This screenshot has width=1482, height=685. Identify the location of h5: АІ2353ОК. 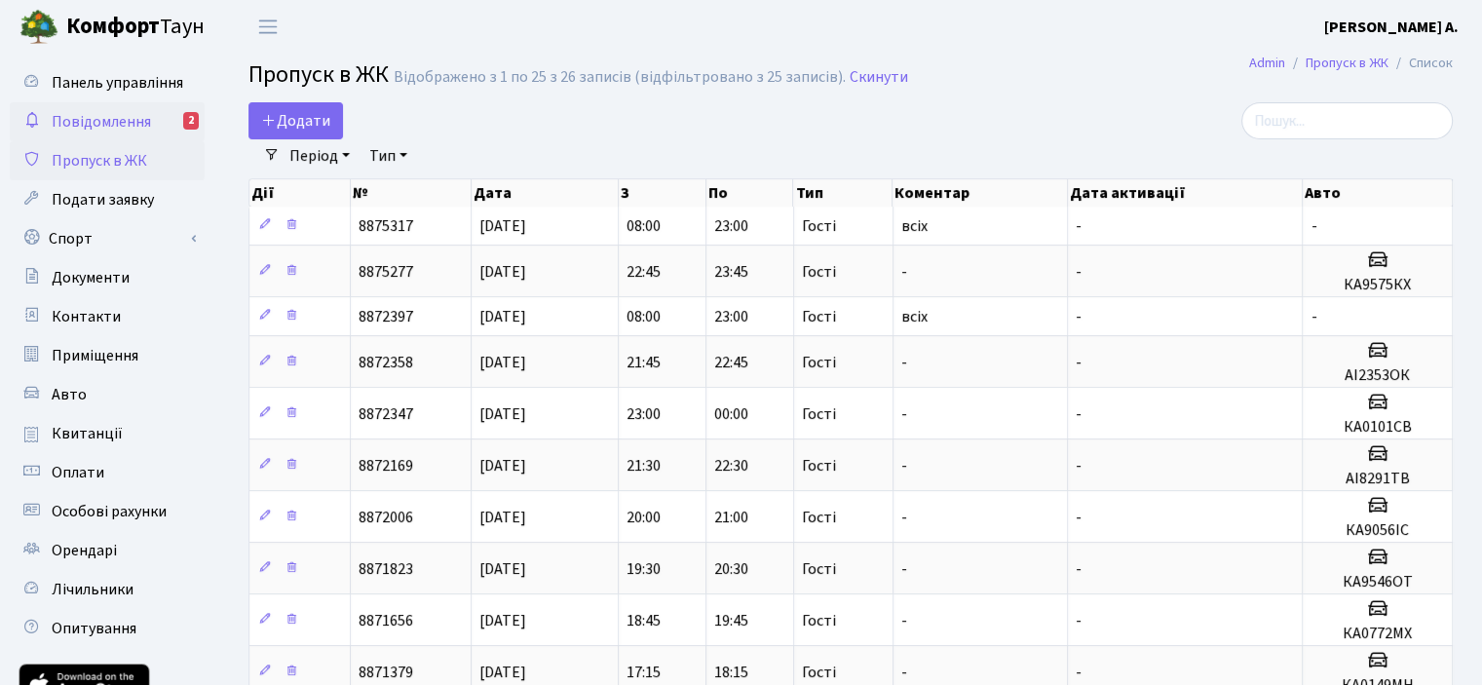
(1377, 375).